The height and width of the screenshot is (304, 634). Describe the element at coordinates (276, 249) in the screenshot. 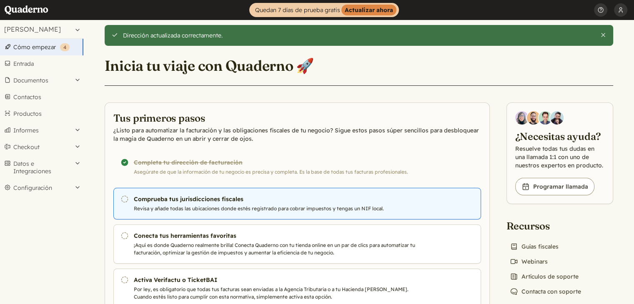

I see `p: ¡Aquí es donde Quaderno realmente brilla! Conecta Quaderno con tu tienda online en un par de clic...` at that location.